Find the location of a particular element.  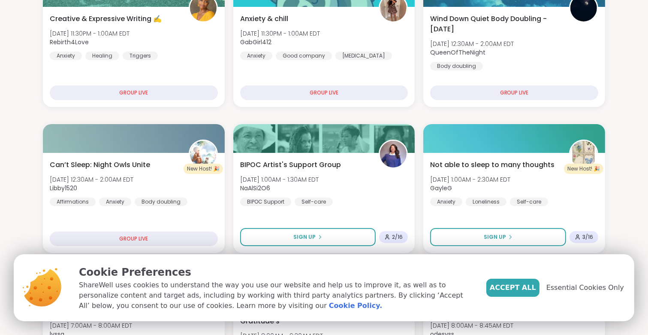

a: Cookie Policy. is located at coordinates (356, 306).